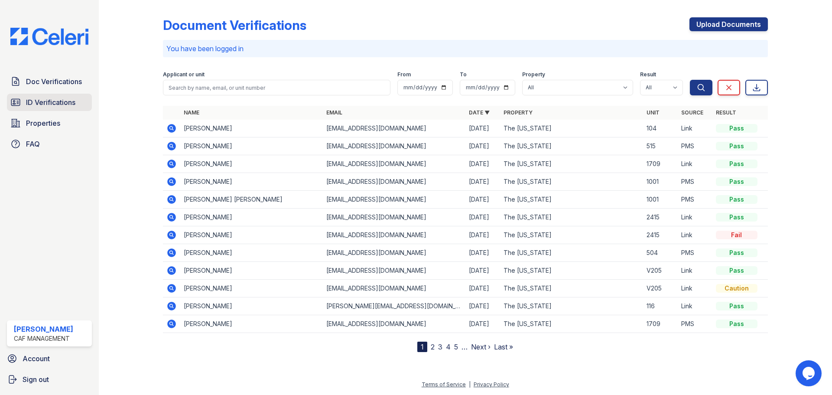 The width and height of the screenshot is (832, 395). Describe the element at coordinates (49, 379) in the screenshot. I see `button: Sign out` at that location.